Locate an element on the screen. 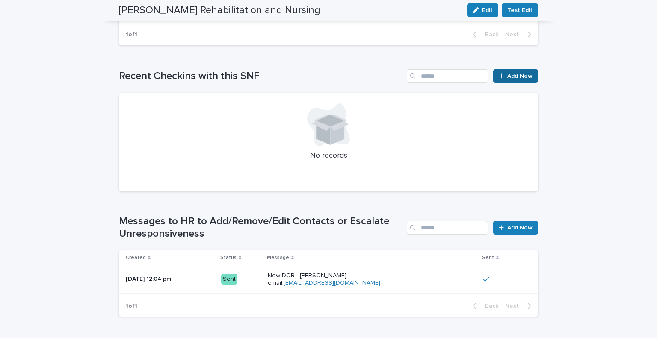  p: Sent is located at coordinates (488, 258).